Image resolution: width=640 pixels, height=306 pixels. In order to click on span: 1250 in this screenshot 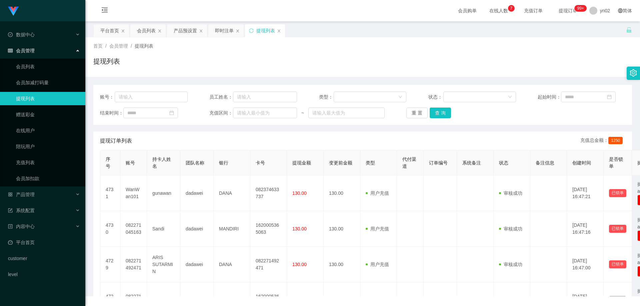, I will do `click(615, 141)`.